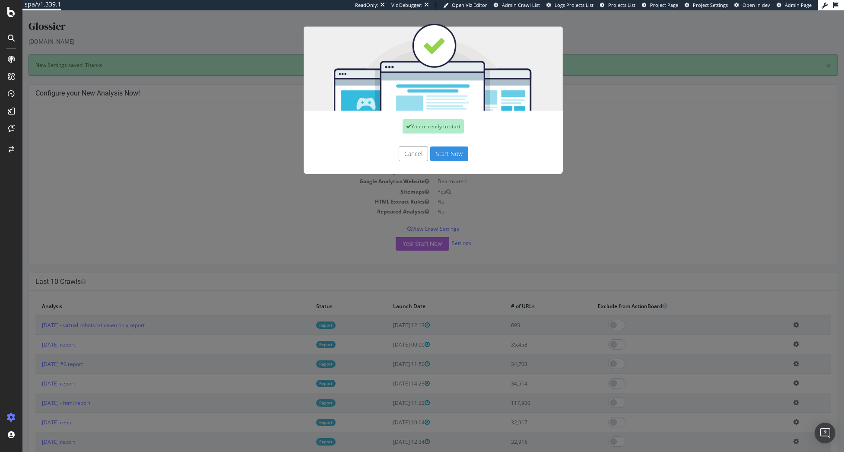  I want to click on a: Projects List, so click(618, 5).